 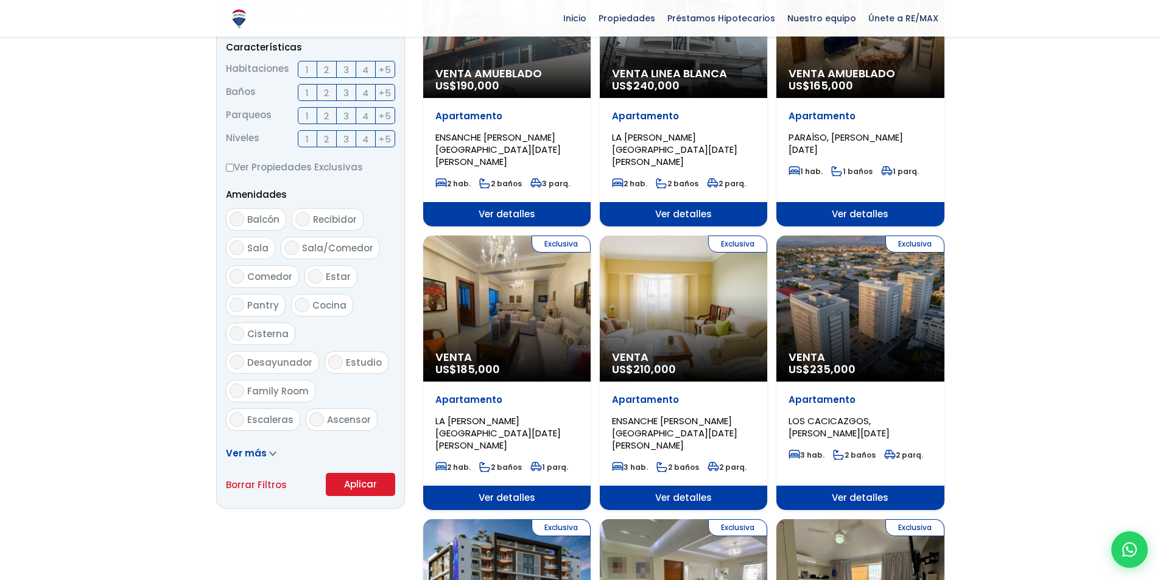 I want to click on span: Nuestro equipo, so click(x=821, y=18).